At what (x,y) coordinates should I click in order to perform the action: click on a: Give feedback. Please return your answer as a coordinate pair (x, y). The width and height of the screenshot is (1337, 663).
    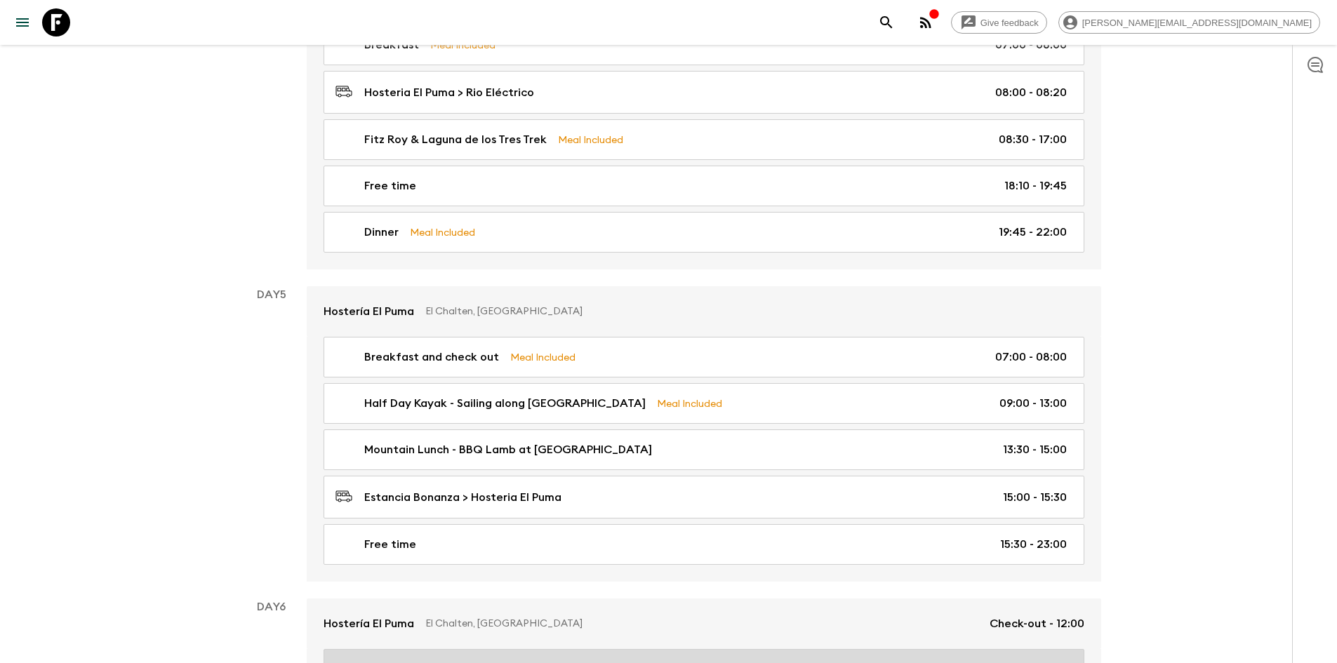
    Looking at the image, I should click on (998, 22).